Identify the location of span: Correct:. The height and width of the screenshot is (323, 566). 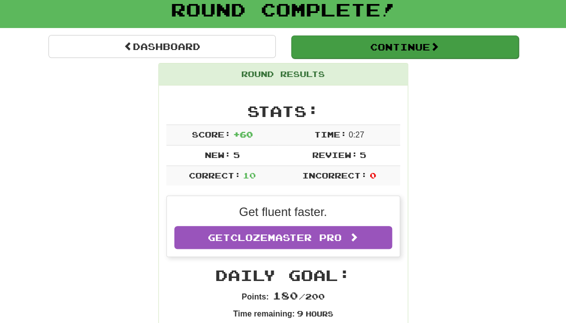
(214, 175).